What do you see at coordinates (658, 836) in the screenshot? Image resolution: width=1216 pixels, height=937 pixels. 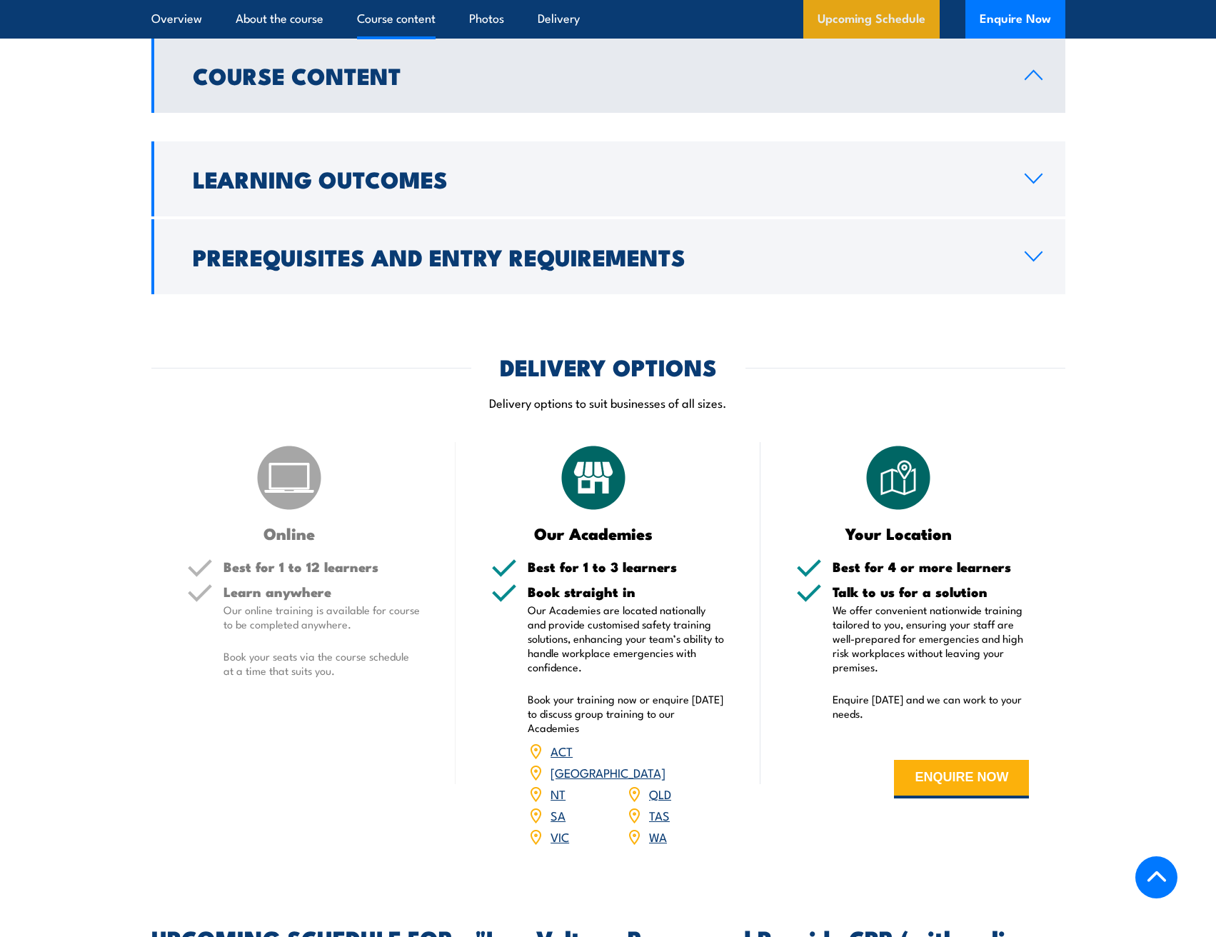 I see `a: WA` at bounding box center [658, 836].